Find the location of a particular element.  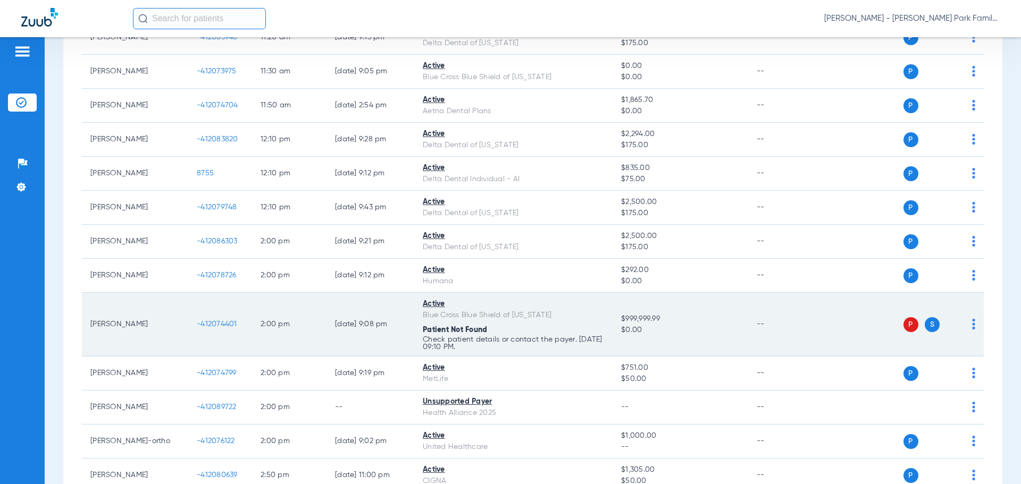

span: $999,999.99 is located at coordinates (680, 319).